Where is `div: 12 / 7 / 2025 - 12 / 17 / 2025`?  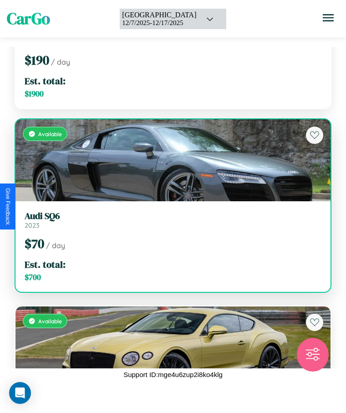 div: 12 / 7 / 2025 - 12 / 17 / 2025 is located at coordinates (159, 23).